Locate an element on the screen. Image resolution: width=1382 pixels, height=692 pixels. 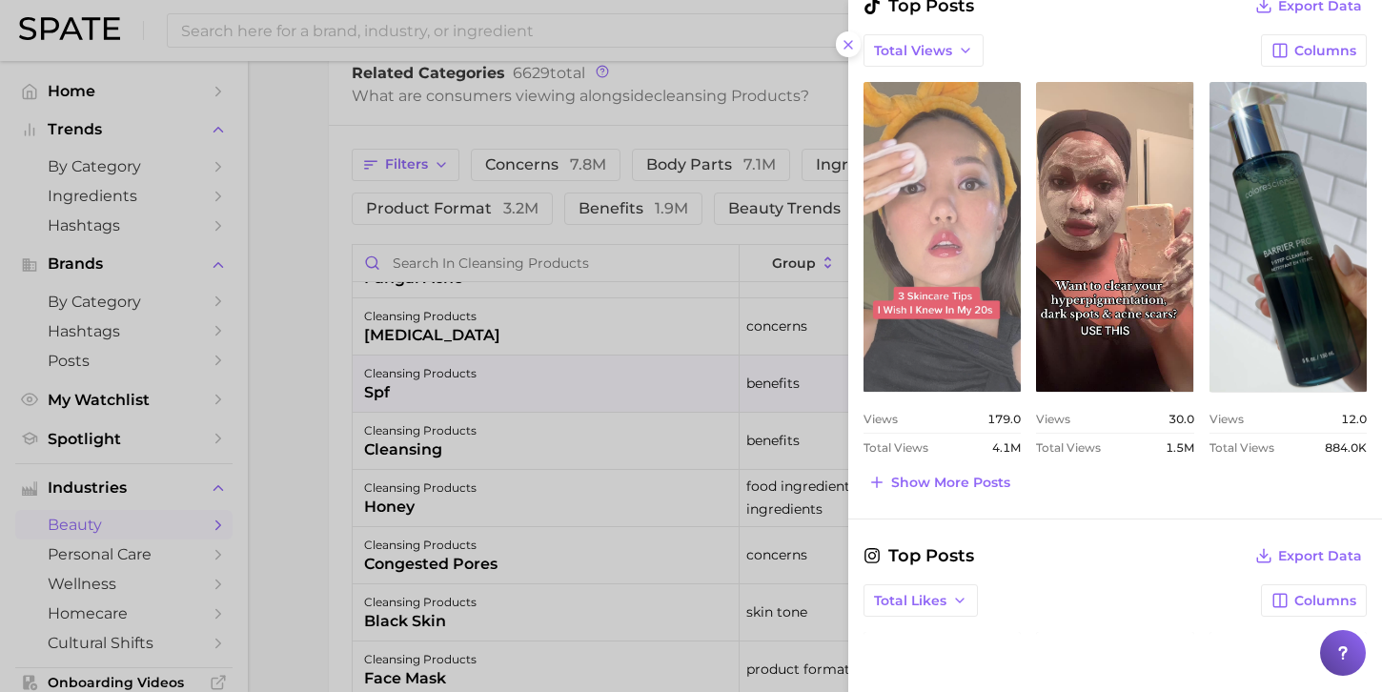
span: Show more posts is located at coordinates (950, 482).